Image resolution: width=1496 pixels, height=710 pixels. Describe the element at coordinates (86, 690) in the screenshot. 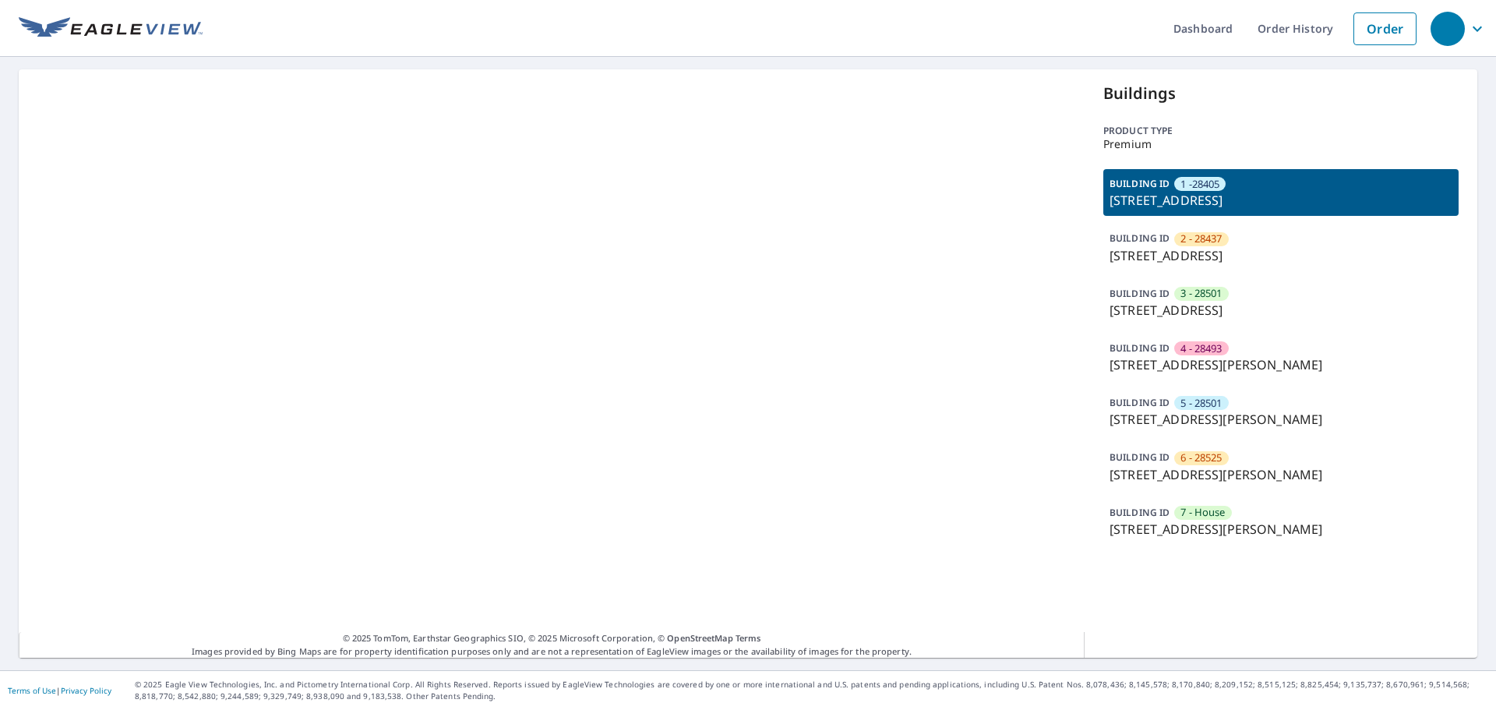

I see `a: Privacy Policy` at that location.